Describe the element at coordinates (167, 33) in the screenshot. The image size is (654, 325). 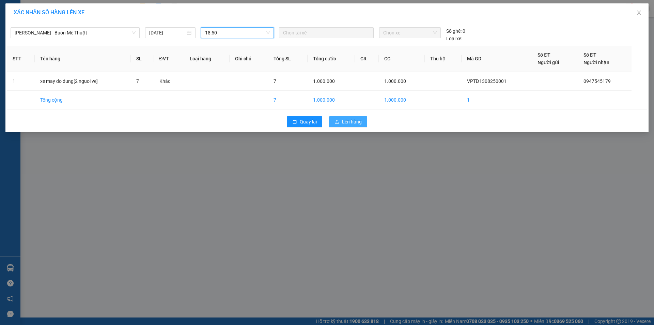
I see `input: 13/08/2025` at that location.